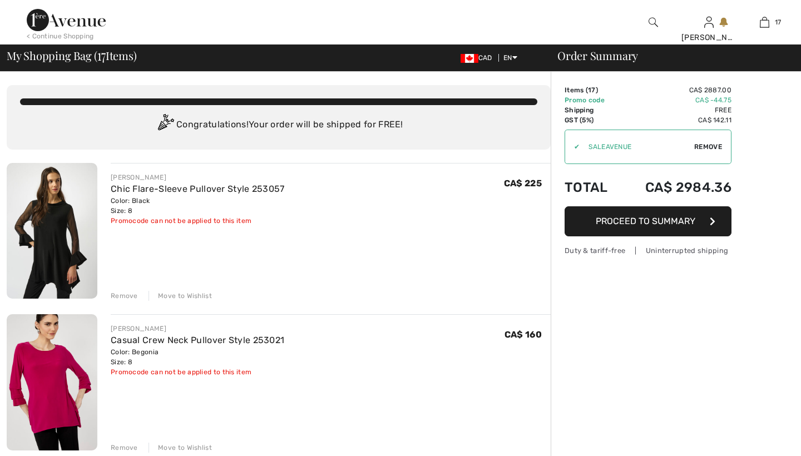 The height and width of the screenshot is (456, 801). Describe the element at coordinates (648, 221) in the screenshot. I see `button: Proceed to Summary` at that location.